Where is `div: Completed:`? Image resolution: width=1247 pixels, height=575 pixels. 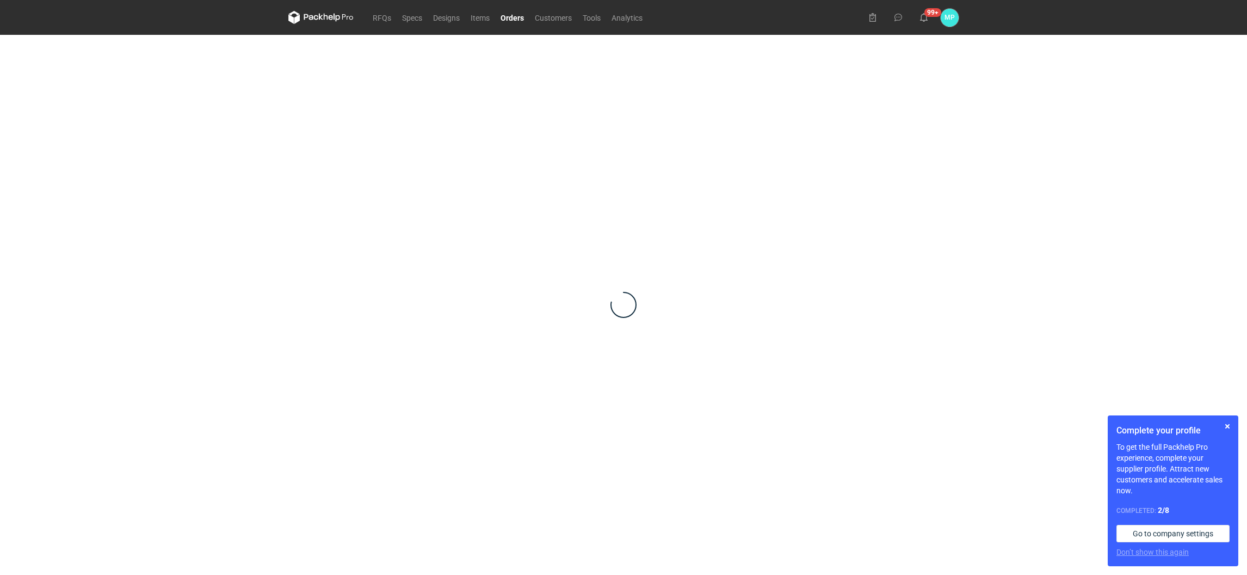
div: Completed: is located at coordinates (1173, 510).